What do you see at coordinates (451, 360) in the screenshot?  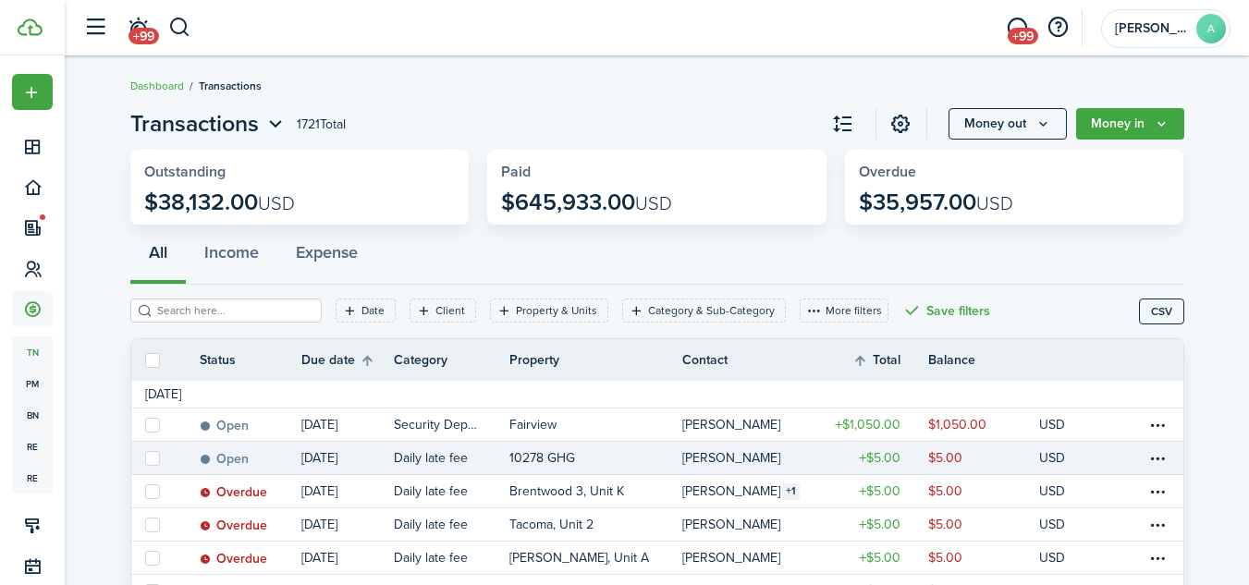 I see `th: Category` at bounding box center [451, 360].